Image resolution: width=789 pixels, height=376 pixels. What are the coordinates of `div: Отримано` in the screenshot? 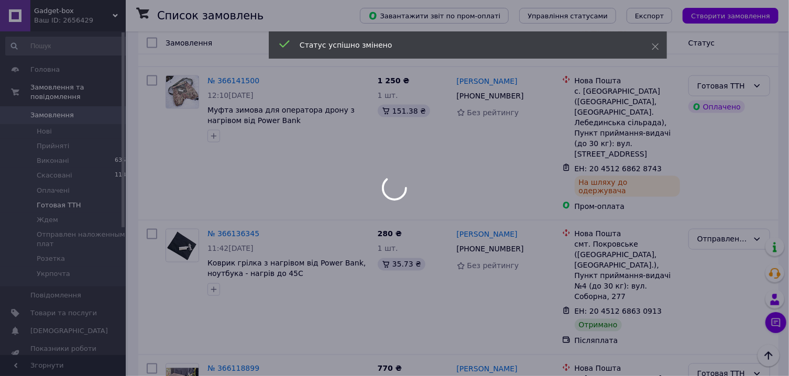 It's located at (598, 325).